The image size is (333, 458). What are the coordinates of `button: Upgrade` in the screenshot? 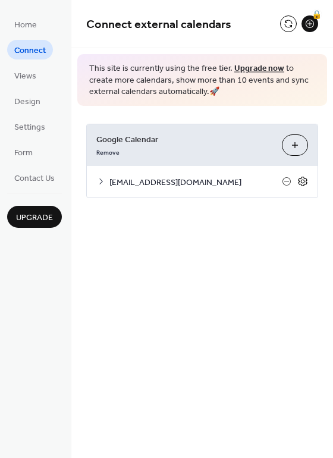 It's located at (34, 216).